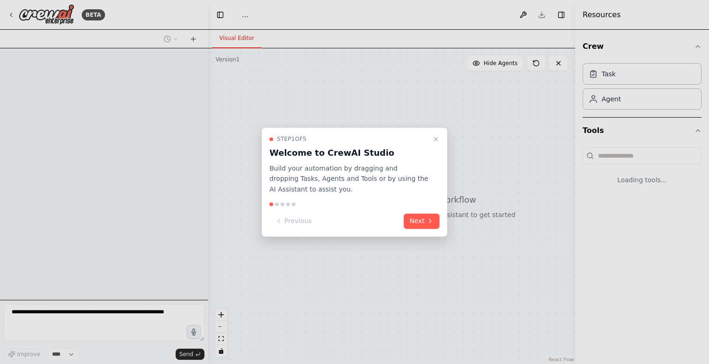 The height and width of the screenshot is (364, 709). I want to click on h3: Welcome to CrewAI Studio, so click(349, 153).